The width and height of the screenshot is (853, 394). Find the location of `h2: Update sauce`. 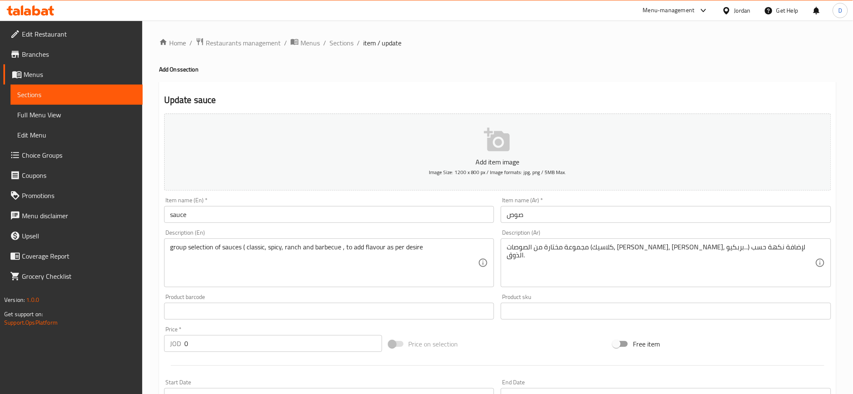

h2: Update sauce is located at coordinates (497, 100).